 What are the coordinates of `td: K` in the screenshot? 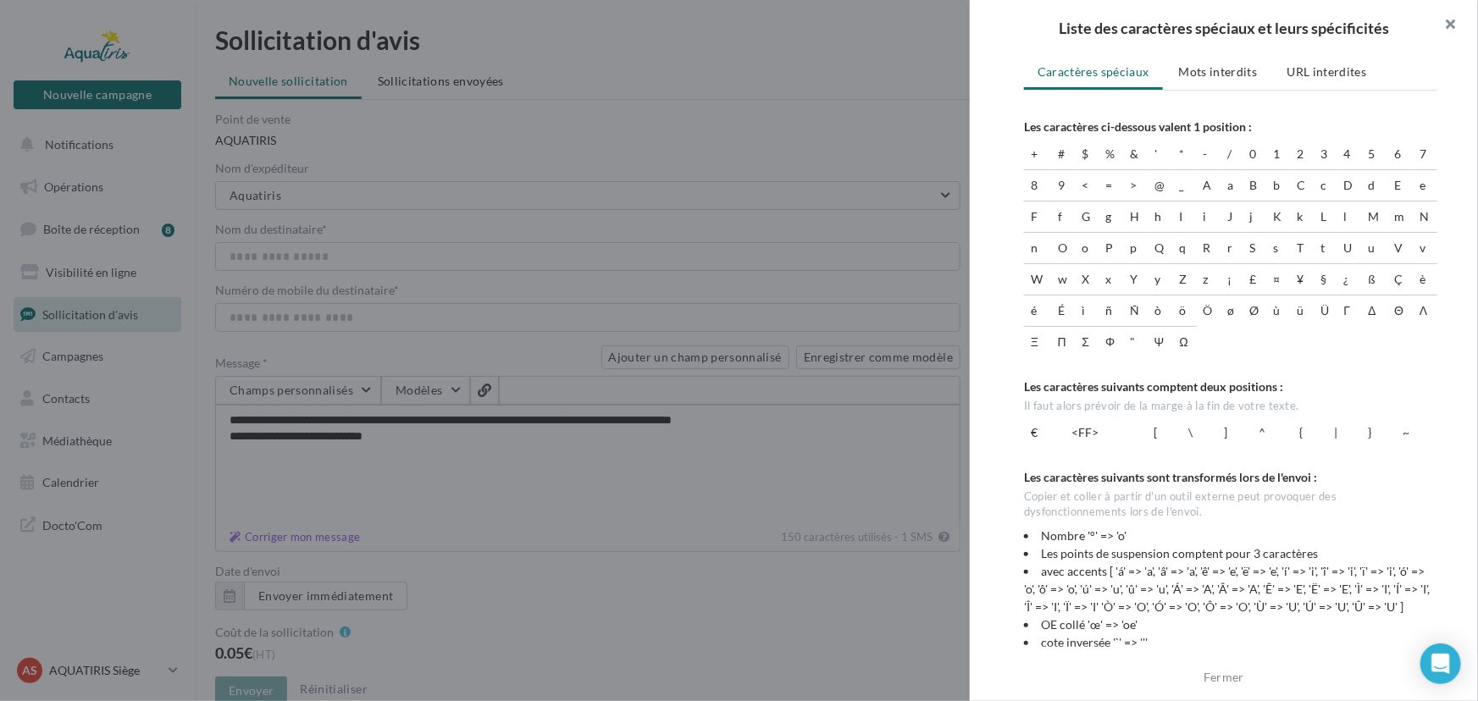 It's located at (1279, 217).